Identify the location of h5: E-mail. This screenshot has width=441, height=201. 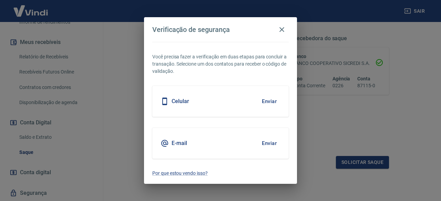
(179, 144).